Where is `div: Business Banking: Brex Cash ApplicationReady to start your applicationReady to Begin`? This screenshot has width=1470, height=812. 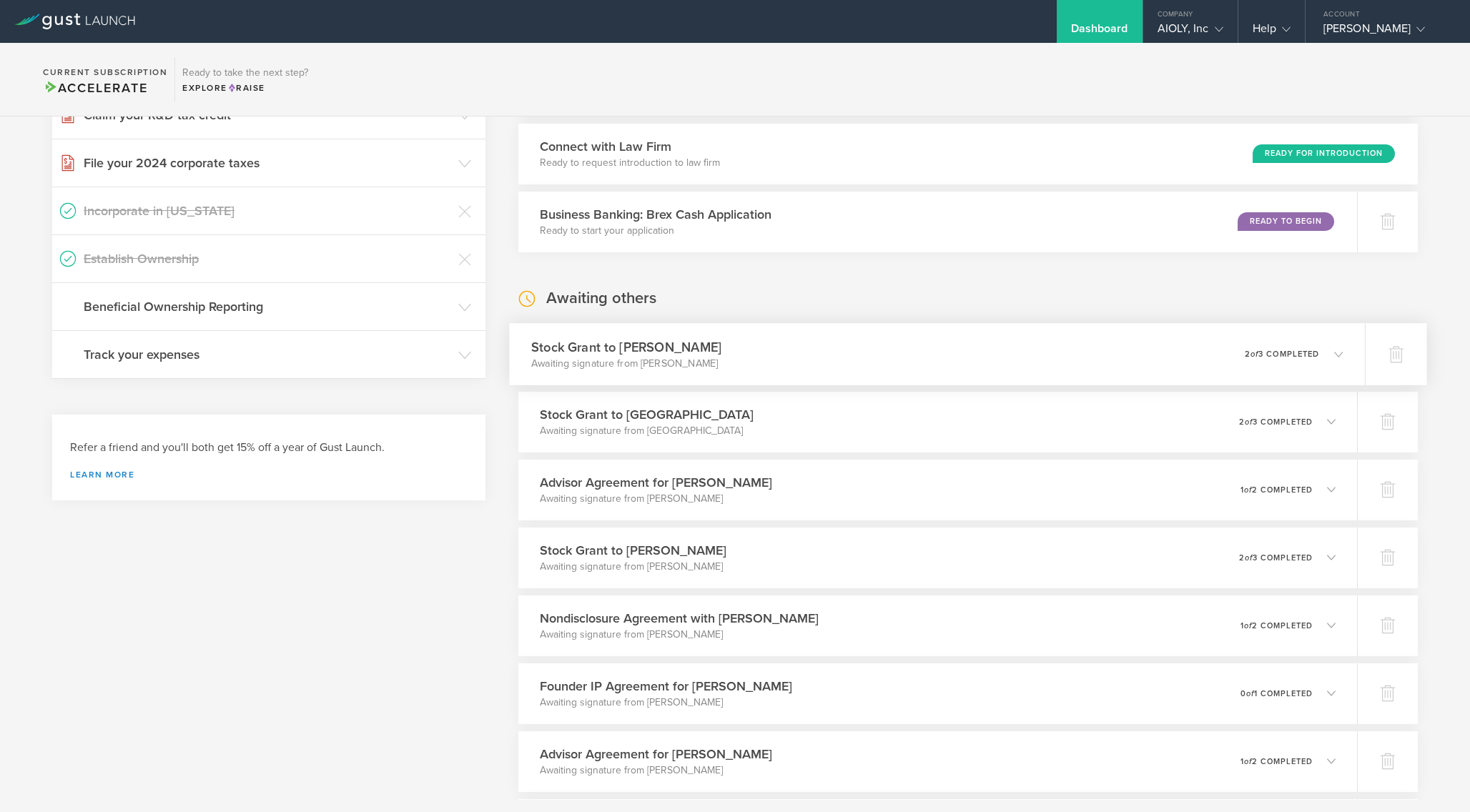
div: Business Banking: Brex Cash ApplicationReady to start your applicationReady to Begin is located at coordinates (938, 221).